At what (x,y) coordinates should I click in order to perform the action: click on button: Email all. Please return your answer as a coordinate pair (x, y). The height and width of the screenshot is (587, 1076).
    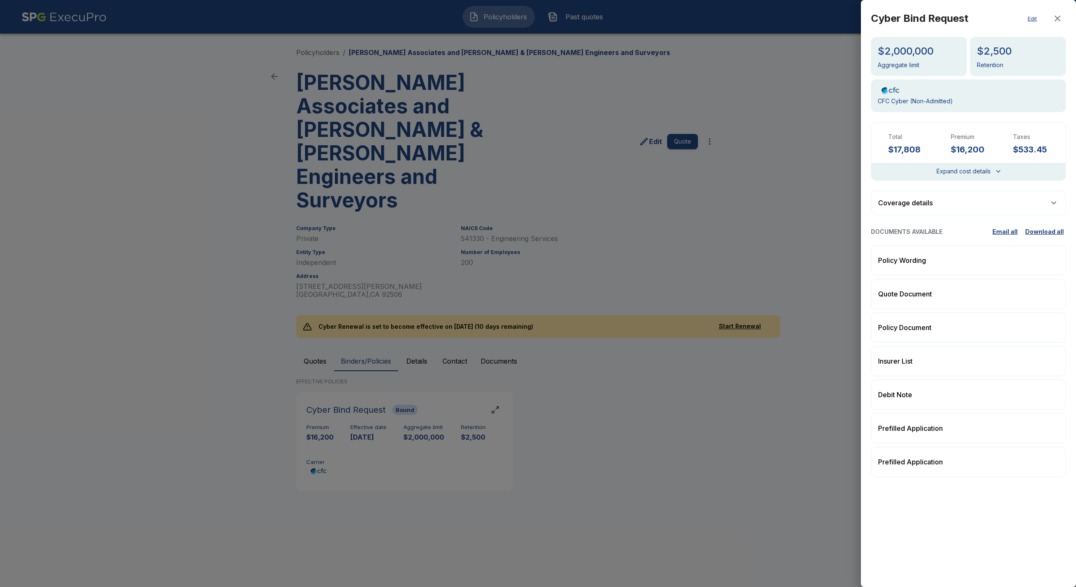
    Looking at the image, I should click on (1005, 232).